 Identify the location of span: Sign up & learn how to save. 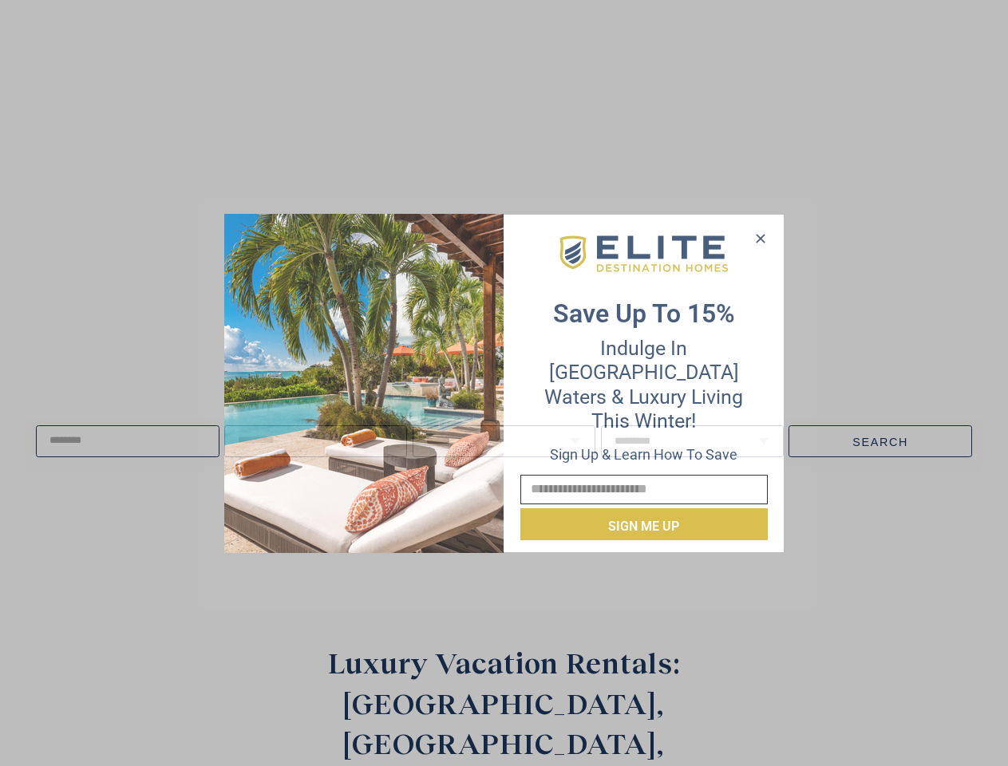
(643, 454).